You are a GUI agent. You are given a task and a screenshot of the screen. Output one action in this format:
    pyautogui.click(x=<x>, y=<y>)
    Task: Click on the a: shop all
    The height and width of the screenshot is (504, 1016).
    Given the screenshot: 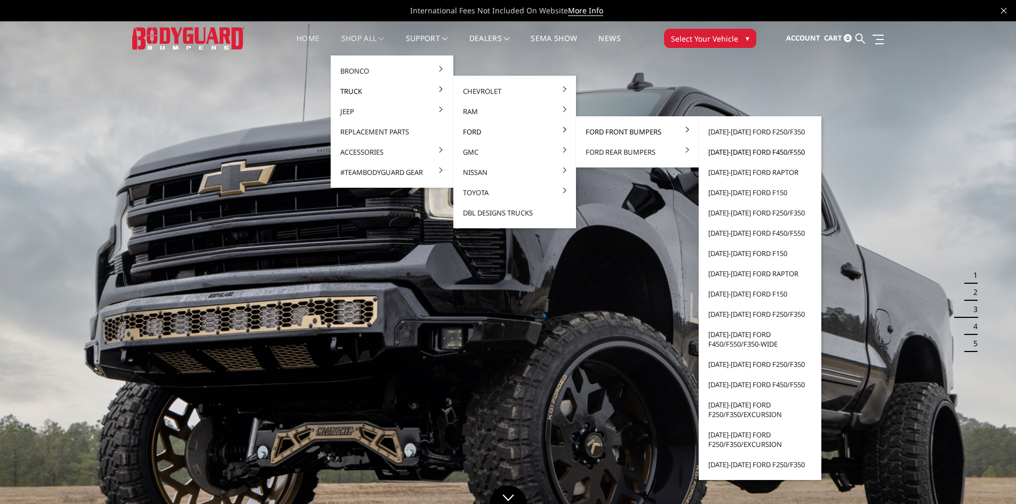 What is the action you would take?
    pyautogui.click(x=363, y=45)
    